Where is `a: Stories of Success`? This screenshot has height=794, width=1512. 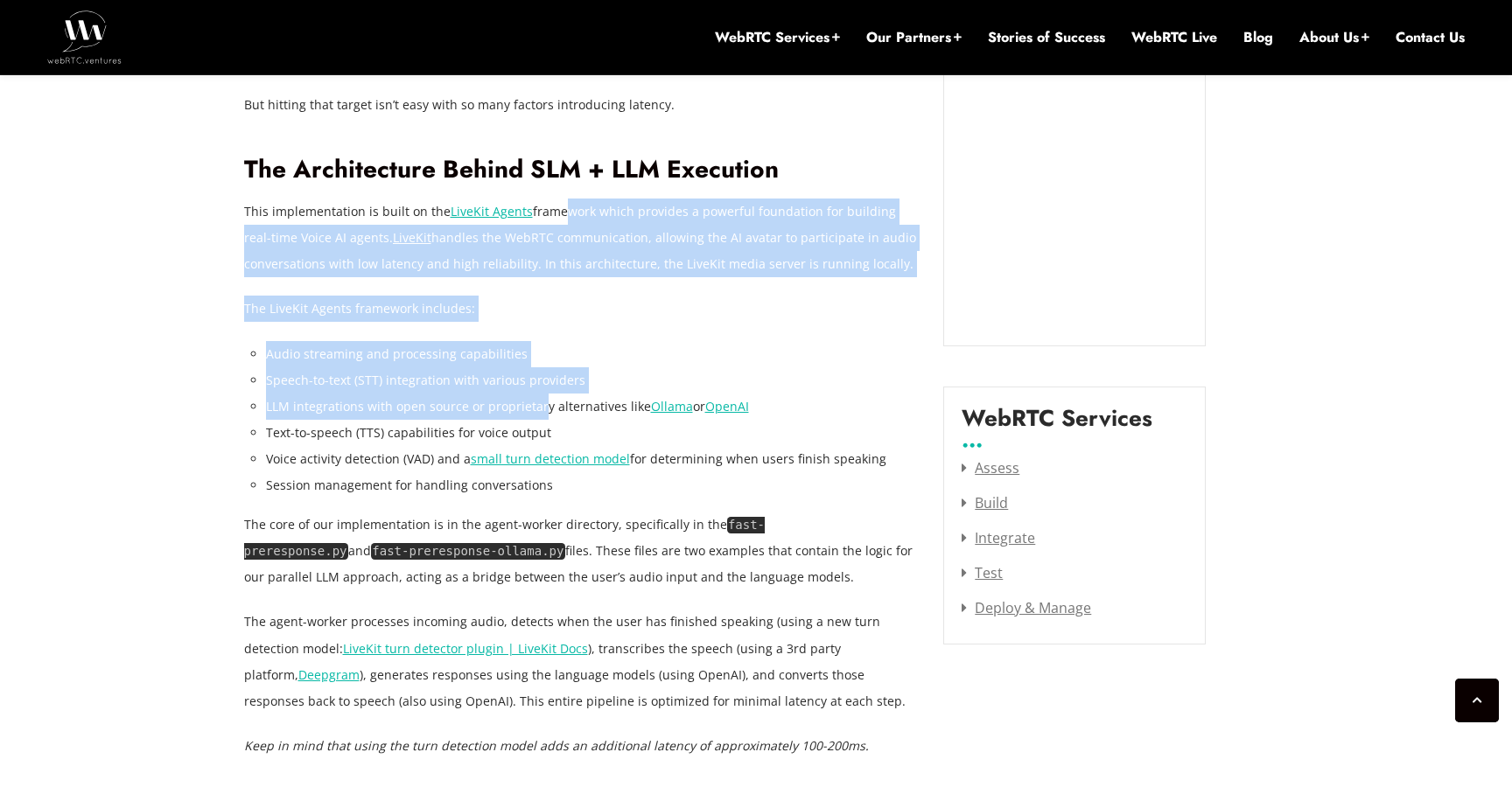
a: Stories of Success is located at coordinates (1046, 38).